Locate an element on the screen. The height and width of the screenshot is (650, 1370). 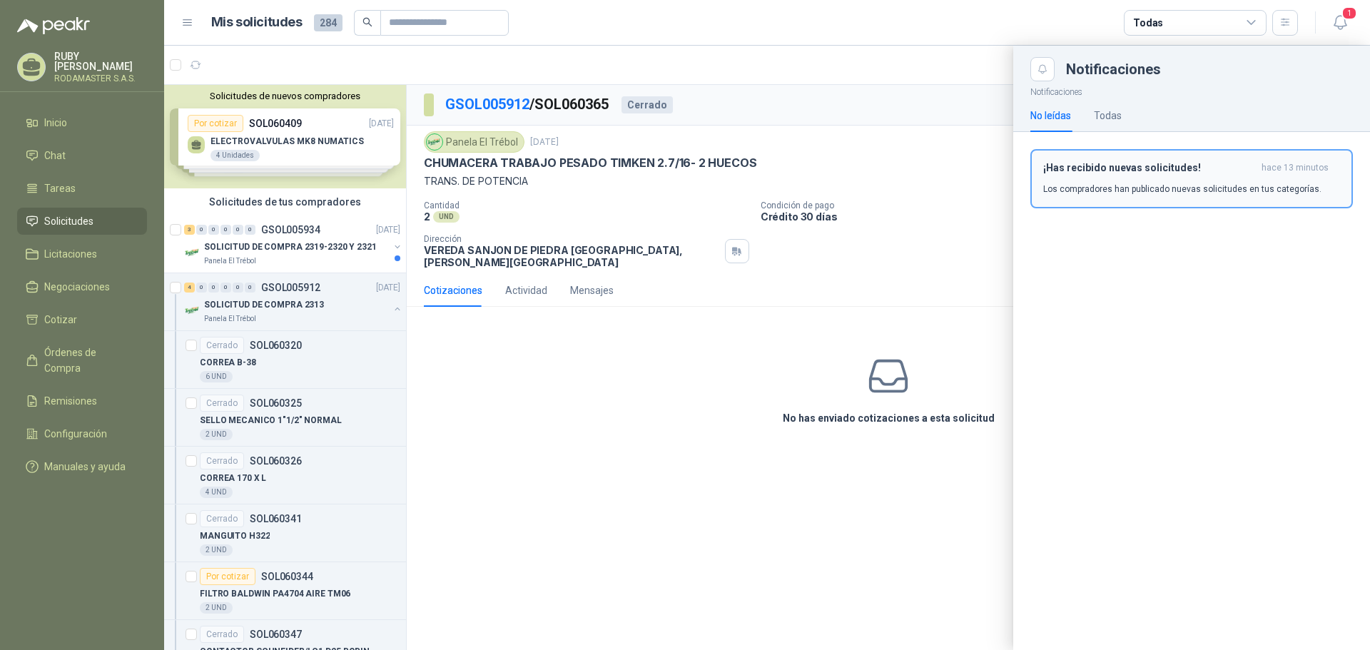
h3: ¡Has recibido nuevas solicitudes! is located at coordinates (1149, 168).